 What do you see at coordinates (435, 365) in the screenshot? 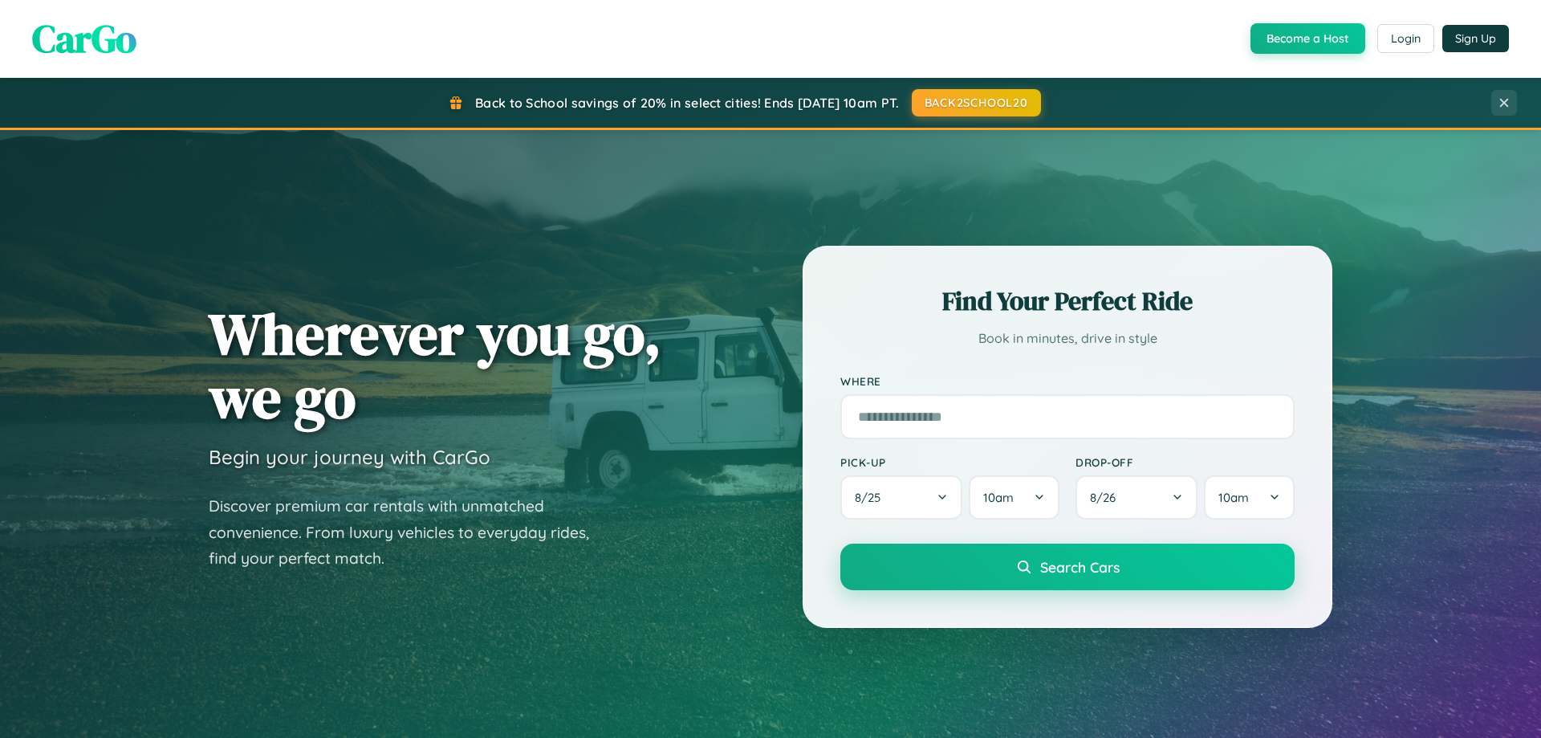
I see `h1: Wherever you go, we go` at bounding box center [435, 365].